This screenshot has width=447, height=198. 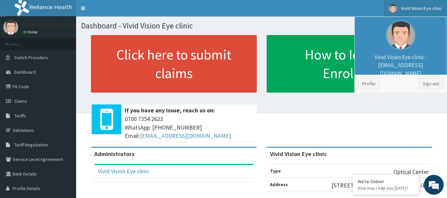 What do you see at coordinates (114, 154) in the screenshot?
I see `b: Administrators` at bounding box center [114, 154].